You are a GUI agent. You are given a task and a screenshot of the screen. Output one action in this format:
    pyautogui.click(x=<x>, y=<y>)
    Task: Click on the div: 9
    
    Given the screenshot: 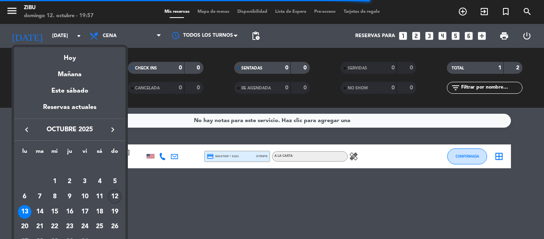 What is the action you would take?
    pyautogui.click(x=70, y=196)
    